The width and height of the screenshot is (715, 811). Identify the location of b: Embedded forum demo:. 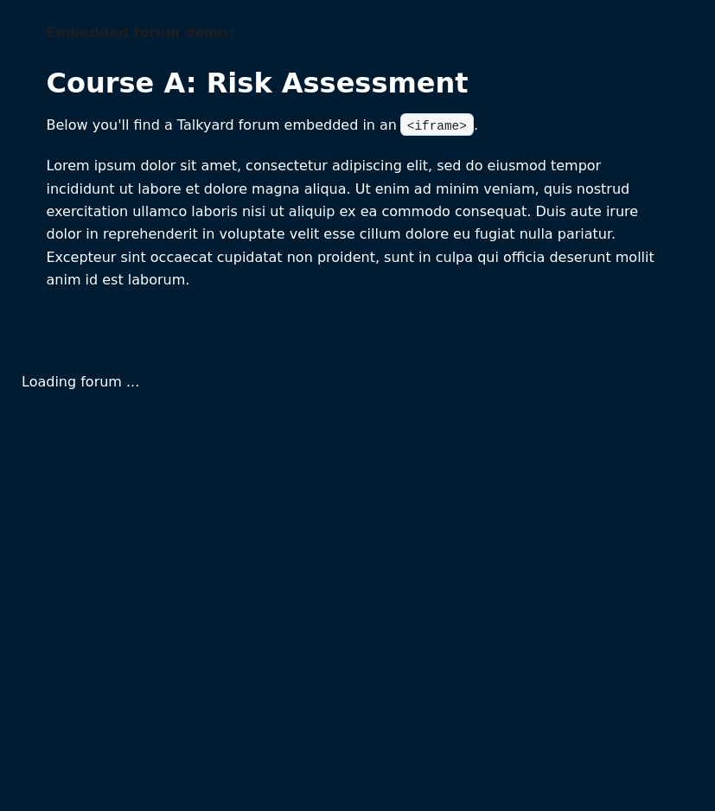
(140, 32).